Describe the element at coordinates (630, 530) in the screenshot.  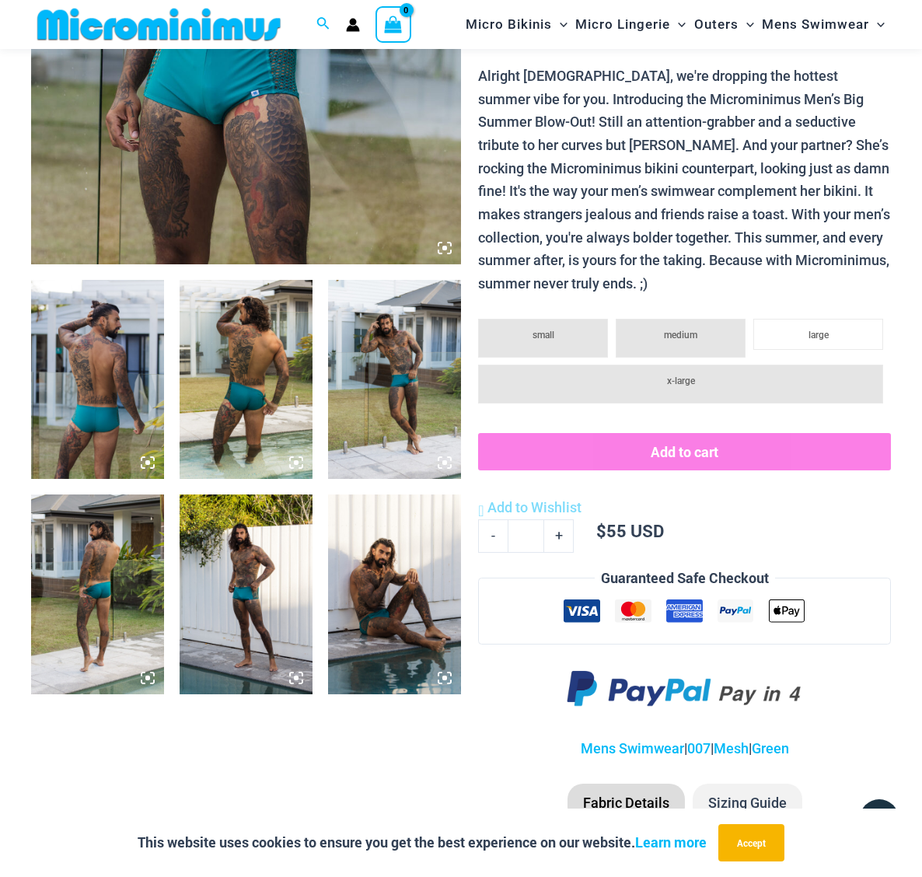
I see `bdi: 55 USD` at that location.